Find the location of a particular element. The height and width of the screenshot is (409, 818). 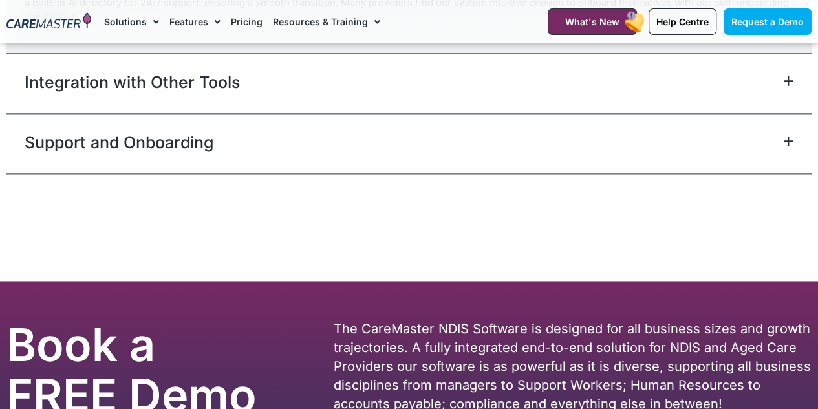

div: Integration with Other Tools is located at coordinates (409, 83).